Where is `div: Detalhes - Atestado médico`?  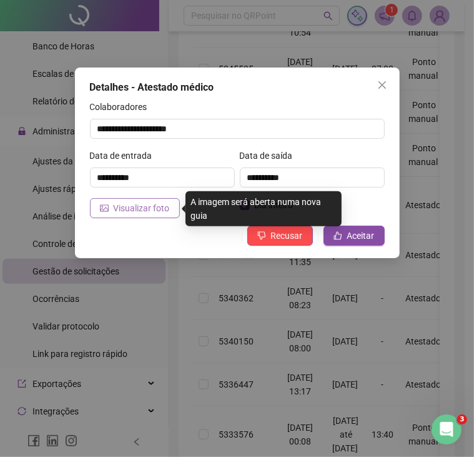 div: Detalhes - Atestado médico is located at coordinates (238, 88).